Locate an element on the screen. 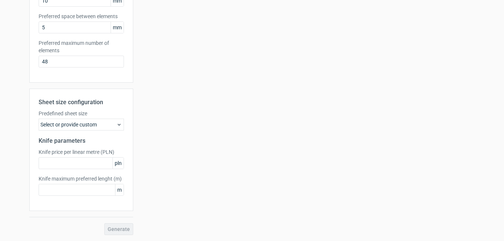  div: Select or provide custom is located at coordinates (81, 125).